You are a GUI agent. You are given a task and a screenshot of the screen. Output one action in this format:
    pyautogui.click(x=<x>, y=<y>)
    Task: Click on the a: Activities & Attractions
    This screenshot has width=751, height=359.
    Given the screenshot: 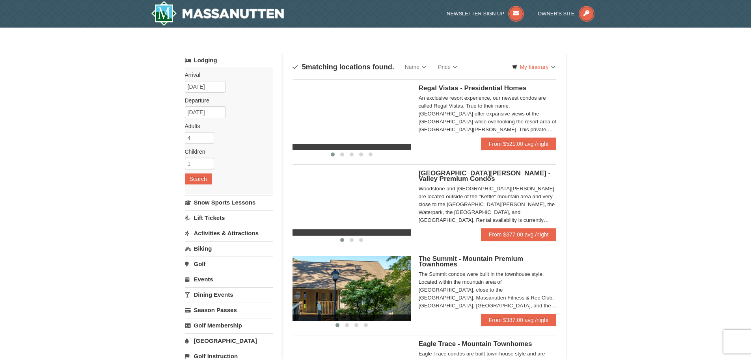 What is the action you would take?
    pyautogui.click(x=229, y=233)
    